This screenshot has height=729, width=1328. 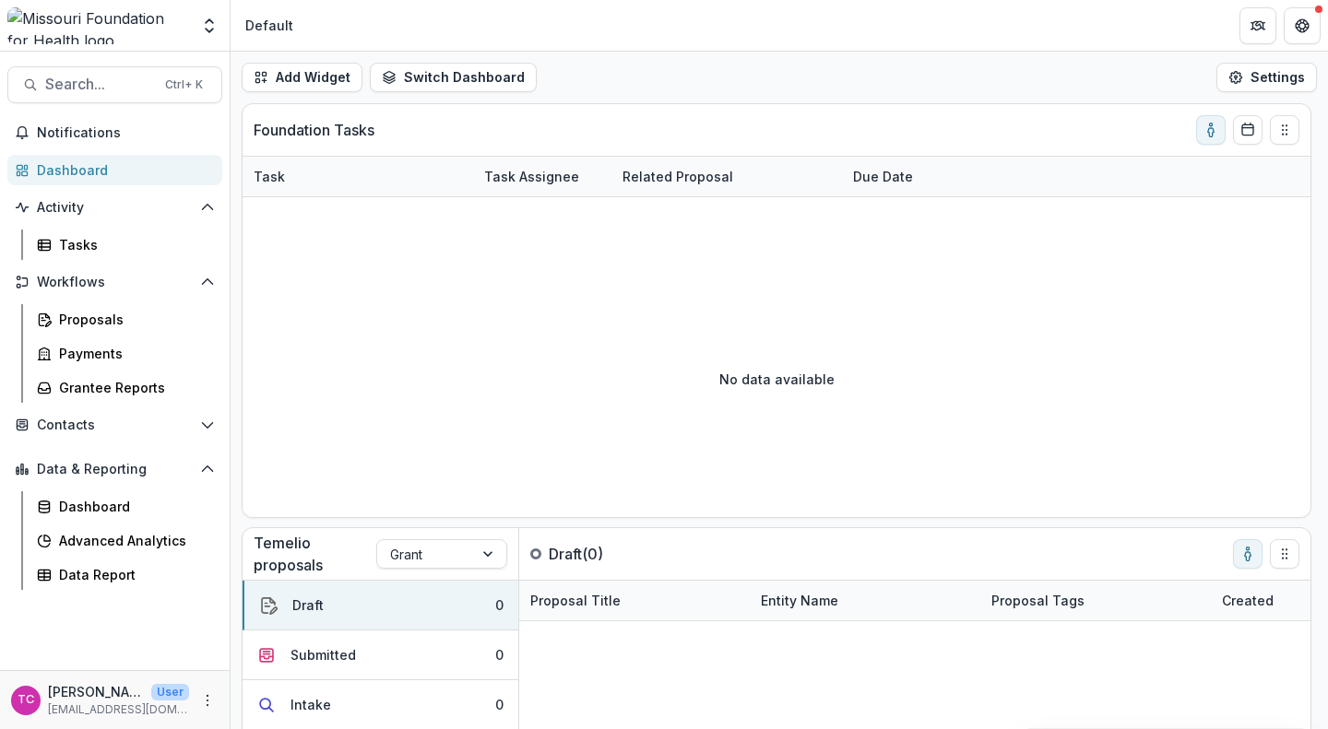 What do you see at coordinates (323, 655) in the screenshot?
I see `div: Submitted` at bounding box center [323, 655].